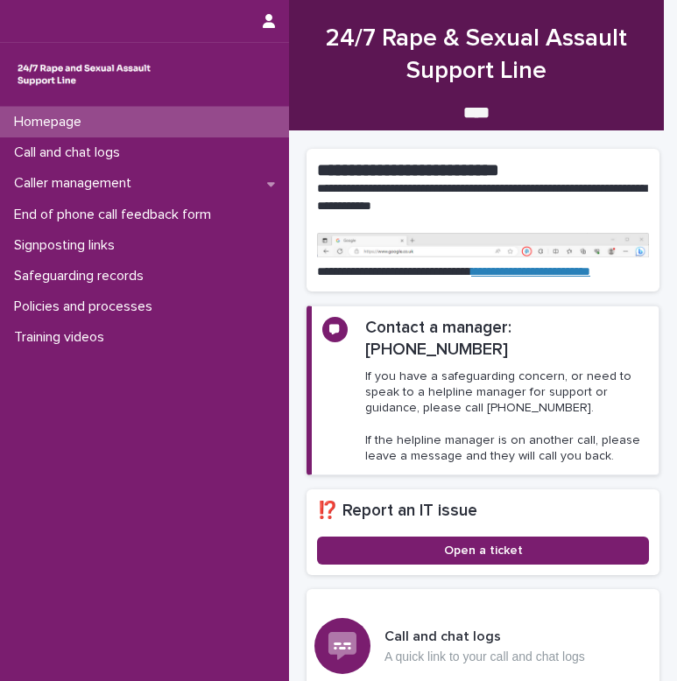 The image size is (677, 681). Describe the element at coordinates (482, 551) in the screenshot. I see `a: Open a ticket` at that location.